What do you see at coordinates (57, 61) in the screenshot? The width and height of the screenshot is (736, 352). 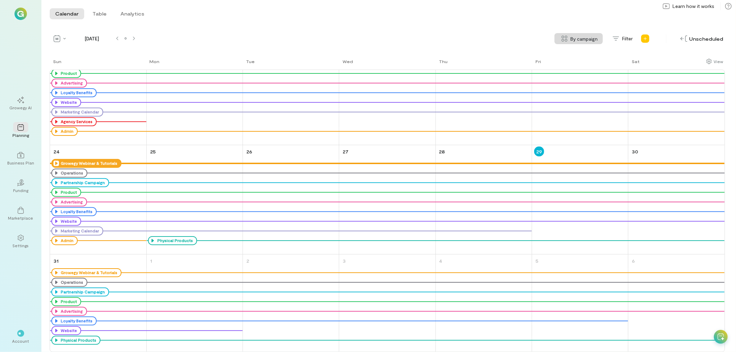 I see `div: Sun` at bounding box center [57, 61].